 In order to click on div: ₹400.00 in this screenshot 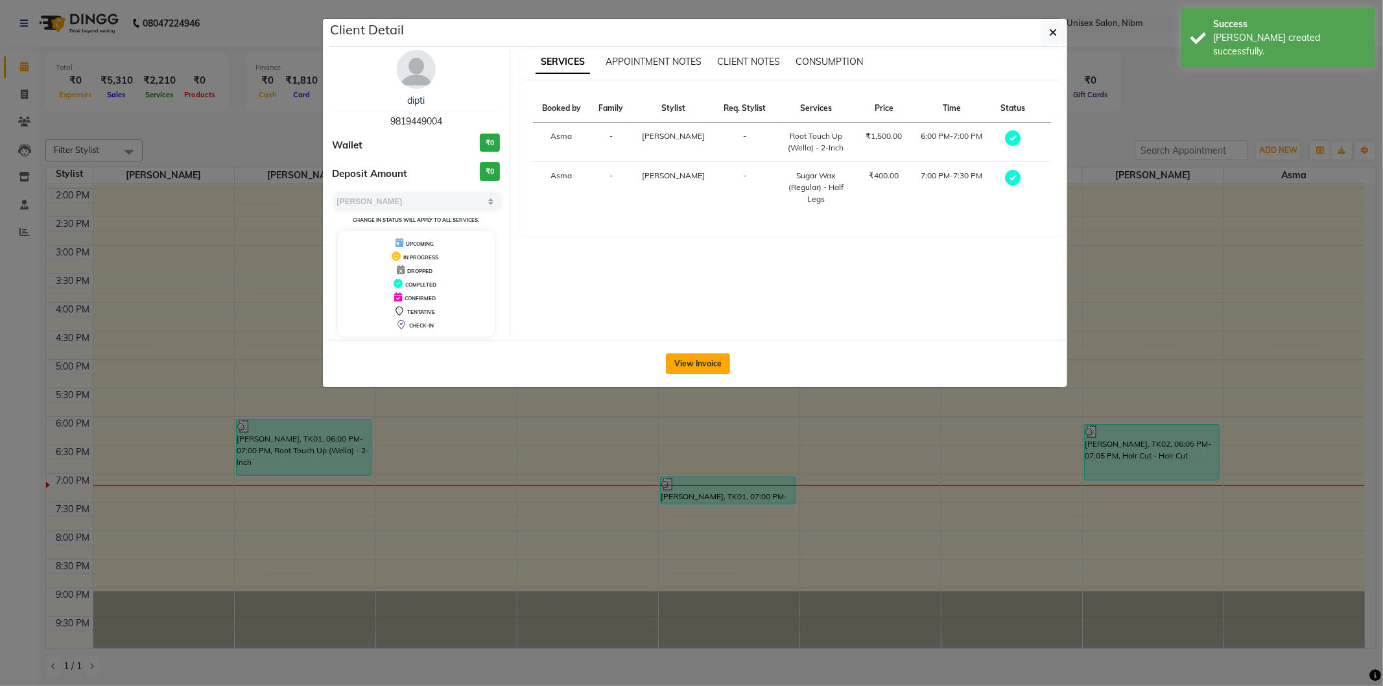, I will do `click(884, 176)`.